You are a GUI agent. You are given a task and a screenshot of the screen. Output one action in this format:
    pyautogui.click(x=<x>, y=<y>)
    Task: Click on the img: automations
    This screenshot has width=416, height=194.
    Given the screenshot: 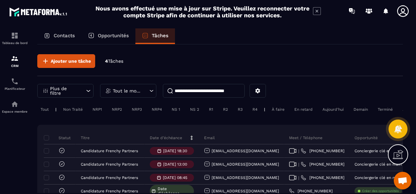 What is the action you would take?
    pyautogui.click(x=15, y=104)
    